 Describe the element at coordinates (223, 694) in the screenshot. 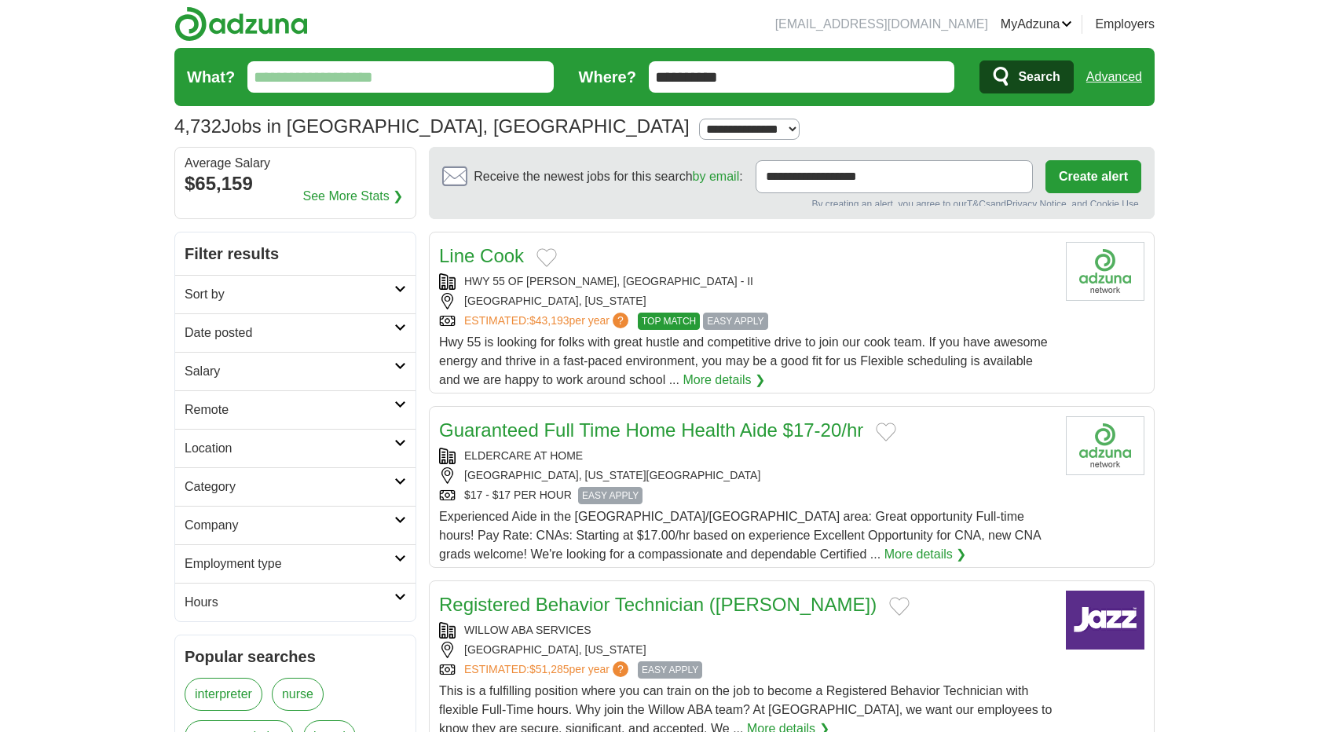

I see `a: interpreter` at that location.